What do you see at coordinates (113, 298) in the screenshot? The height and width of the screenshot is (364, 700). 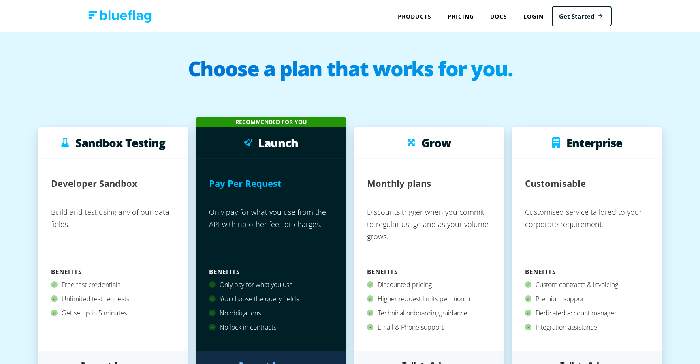 I see `div: Unlimited test requests` at bounding box center [113, 298].